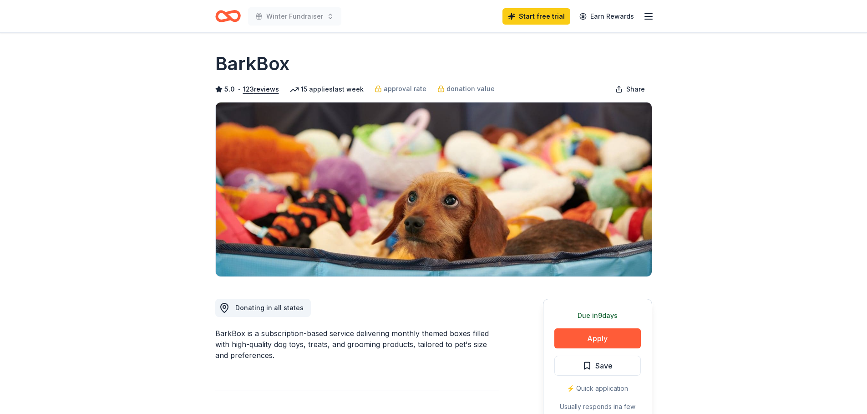 This screenshot has width=867, height=414. I want to click on h1: BarkBox, so click(252, 64).